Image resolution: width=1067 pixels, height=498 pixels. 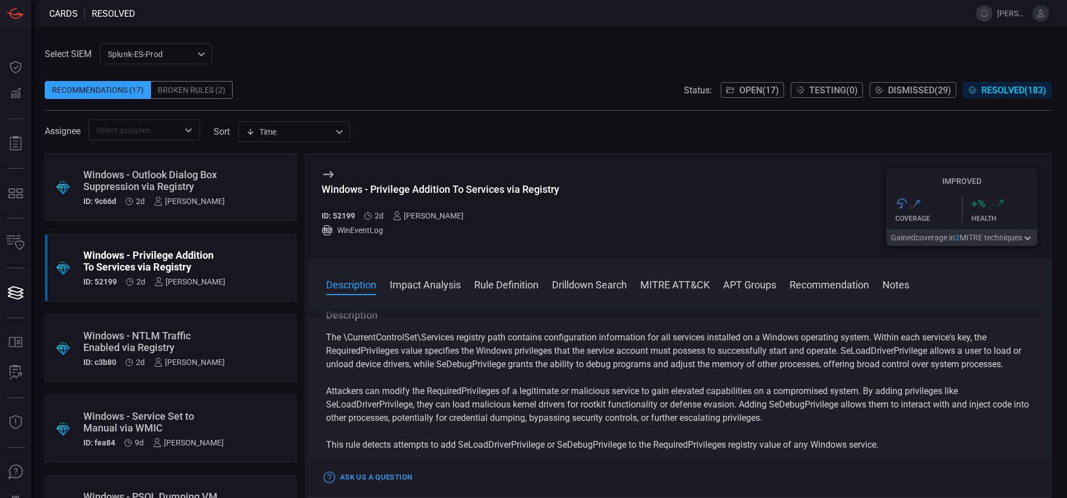 I want to click on div: Windows - Service Set to Manual via WMIC, so click(x=153, y=422).